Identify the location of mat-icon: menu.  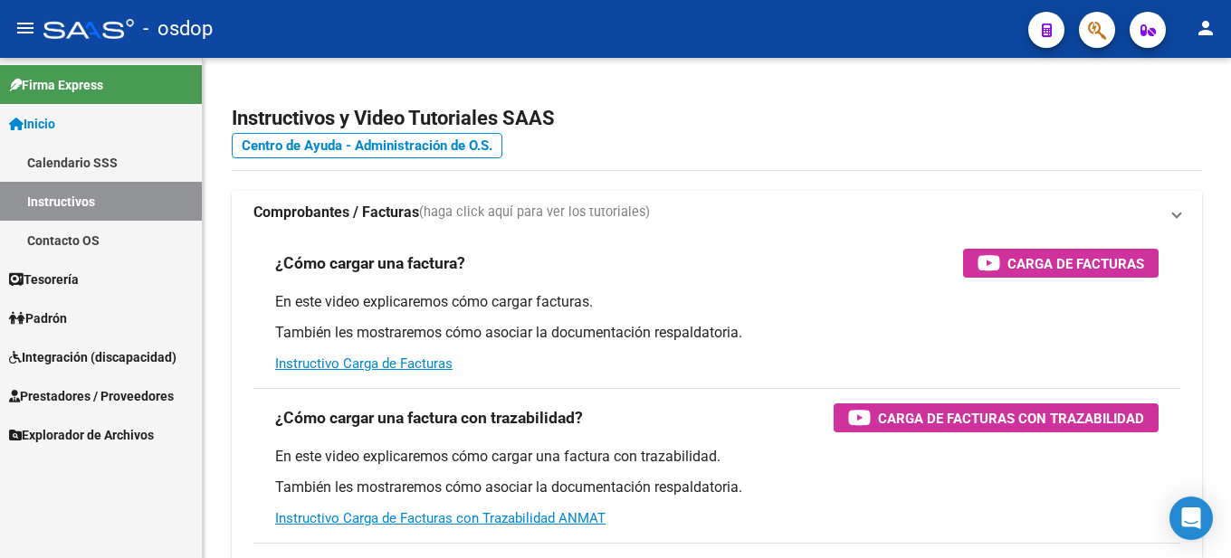
(25, 28).